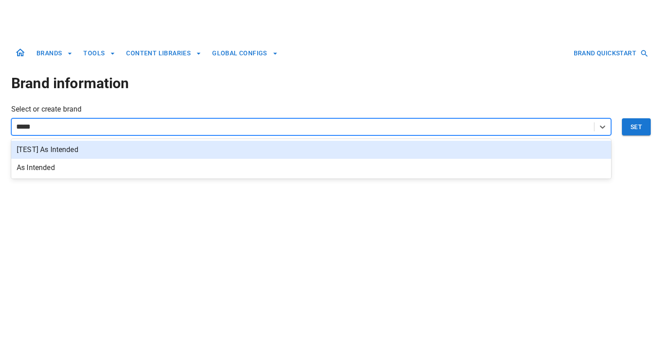  What do you see at coordinates (99, 53) in the screenshot?
I see `button: TOOLS` at bounding box center [99, 53].